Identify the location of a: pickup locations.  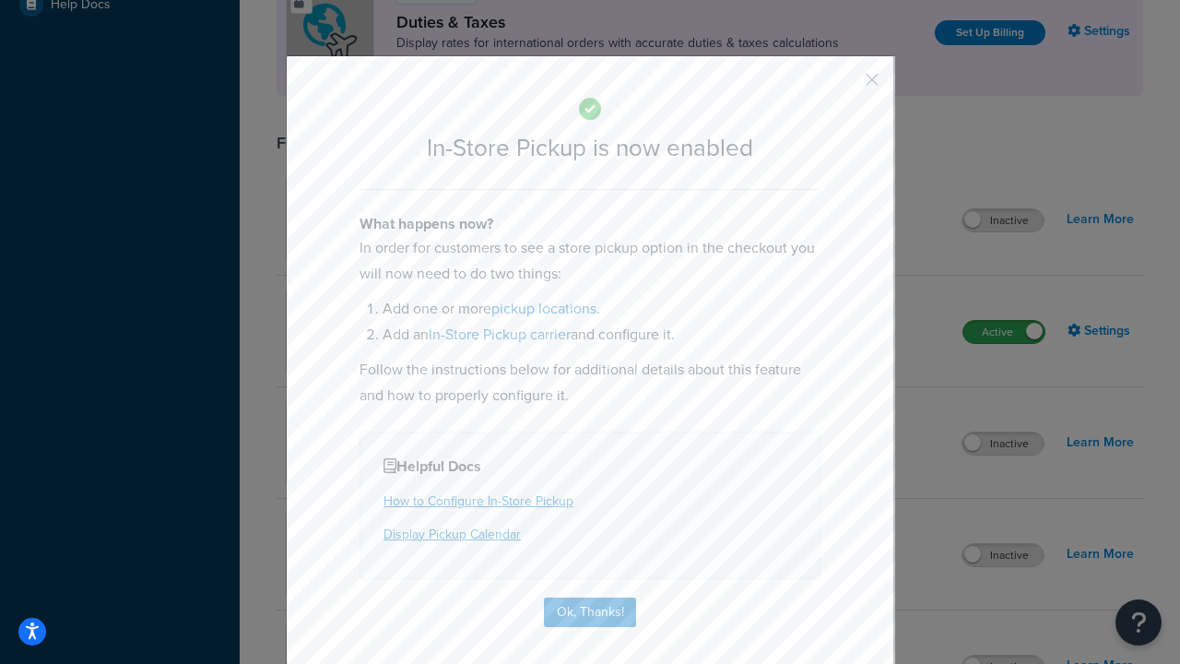
(544, 308).